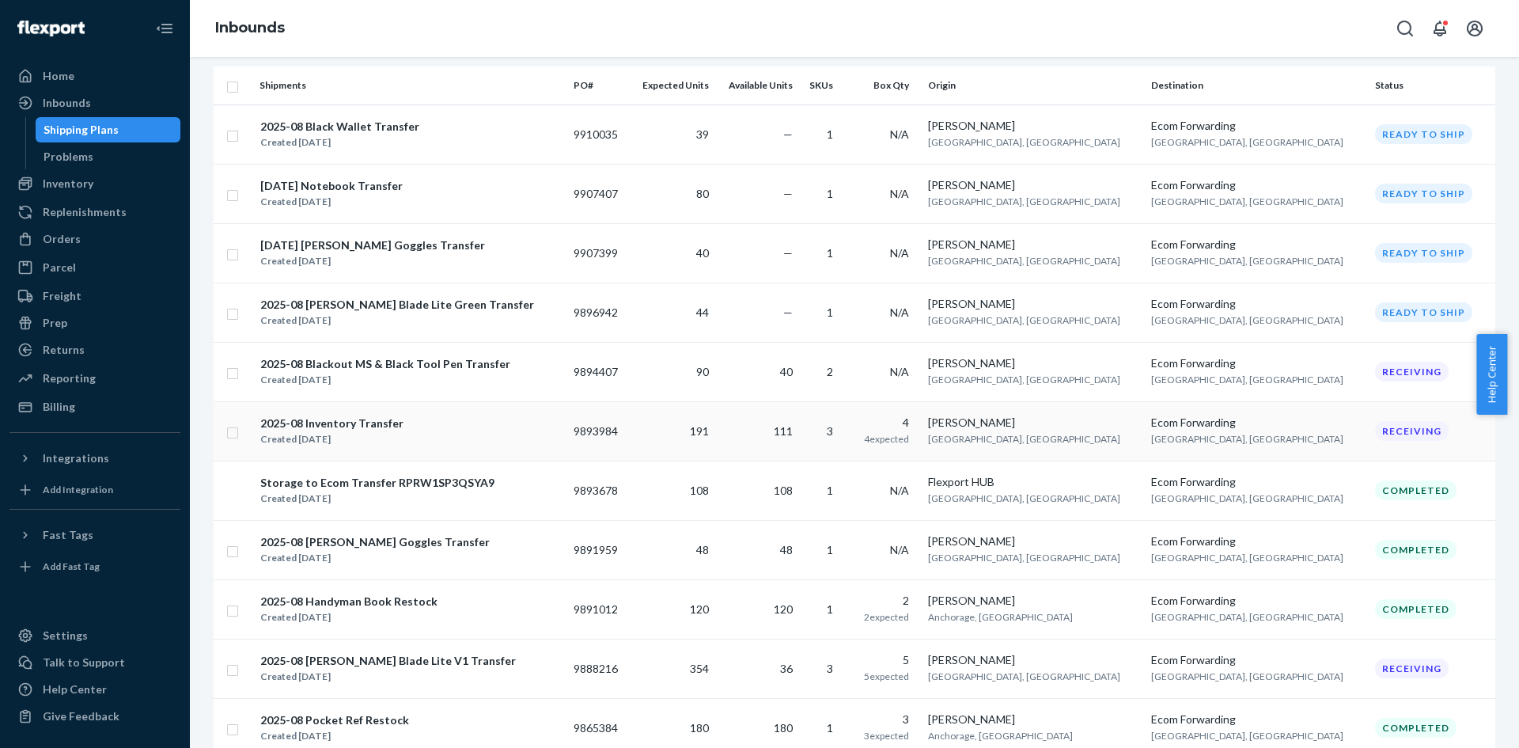 The height and width of the screenshot is (748, 1519). I want to click on td: 9891959, so click(598, 549).